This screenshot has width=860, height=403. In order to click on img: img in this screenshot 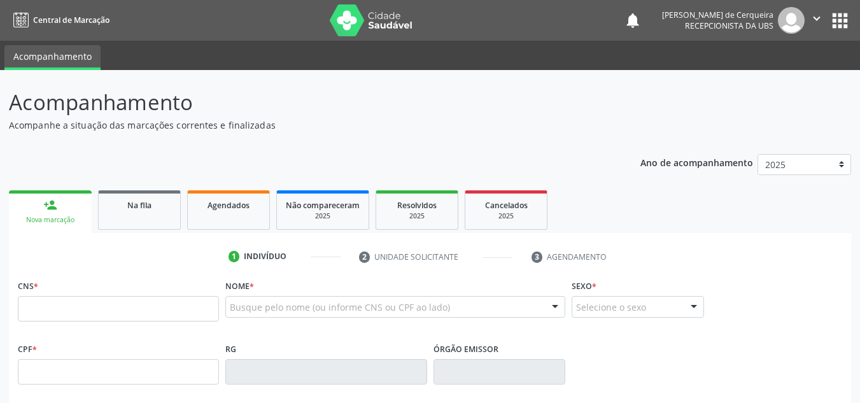, I will do `click(792, 20)`.